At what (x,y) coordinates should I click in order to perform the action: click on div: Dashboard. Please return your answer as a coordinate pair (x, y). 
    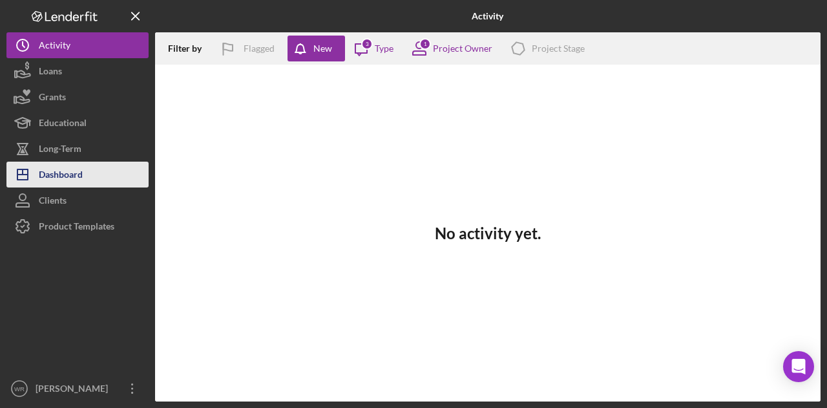
    Looking at the image, I should click on (61, 176).